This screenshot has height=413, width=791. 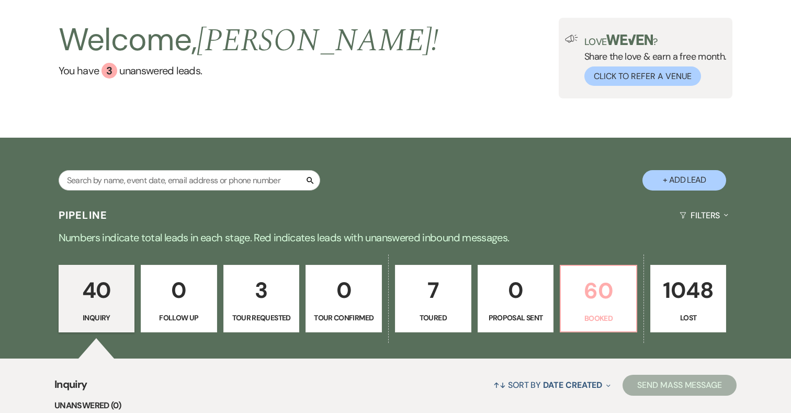 I want to click on p: 7, so click(x=433, y=290).